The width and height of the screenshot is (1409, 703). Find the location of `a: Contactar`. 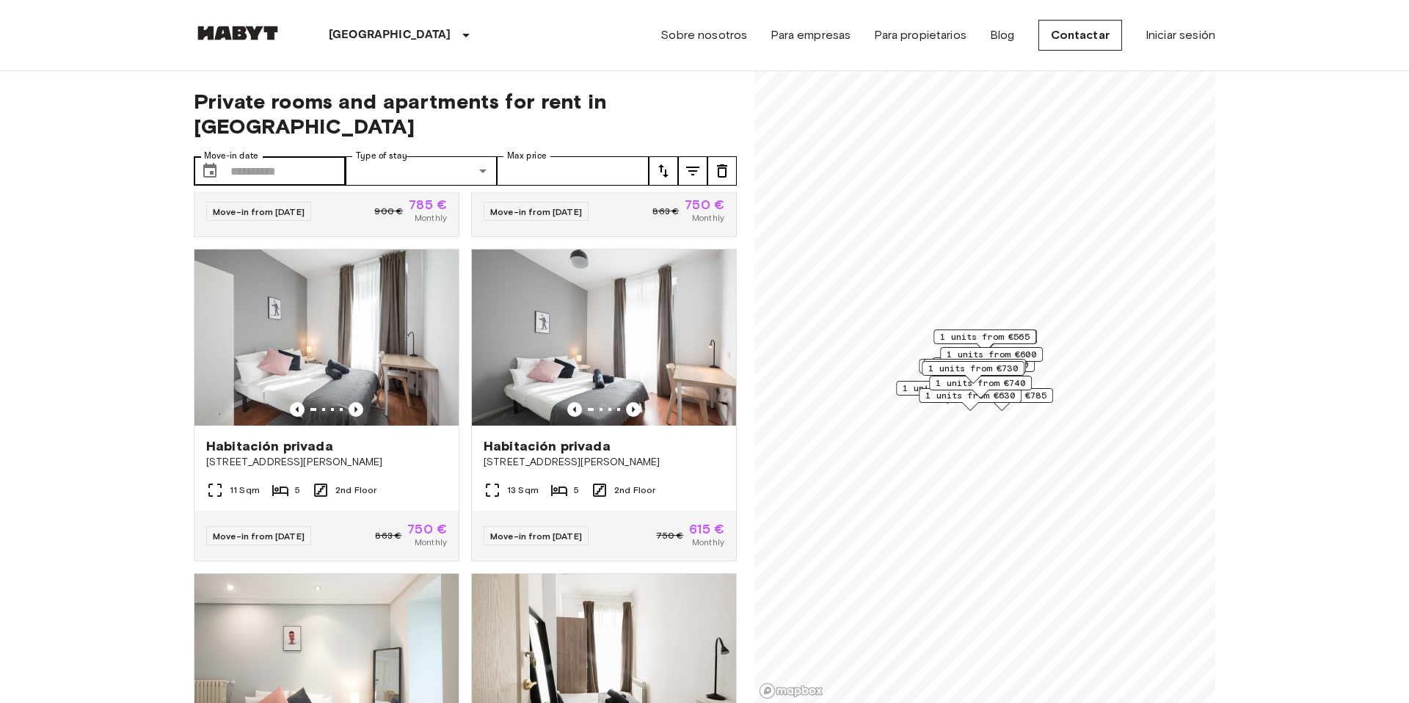

a: Contactar is located at coordinates (1081, 35).